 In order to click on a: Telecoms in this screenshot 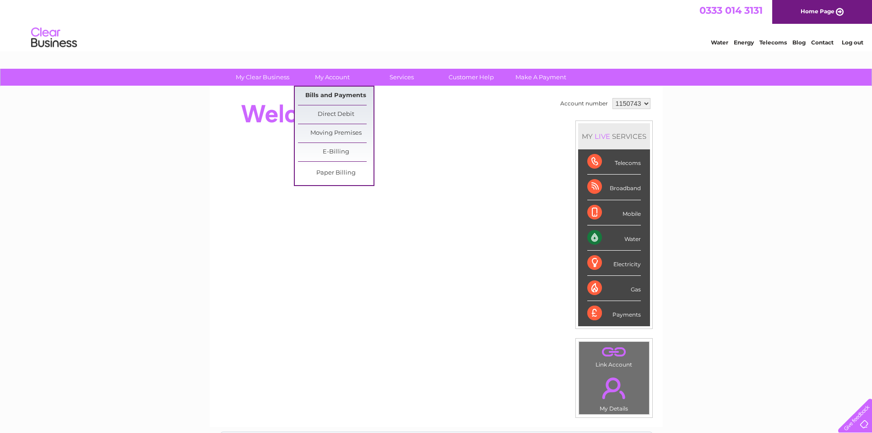, I will do `click(773, 42)`.